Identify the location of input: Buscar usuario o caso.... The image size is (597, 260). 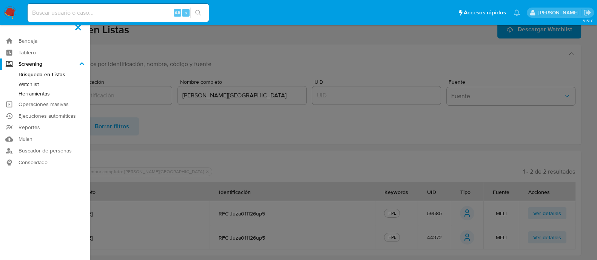
(118, 13).